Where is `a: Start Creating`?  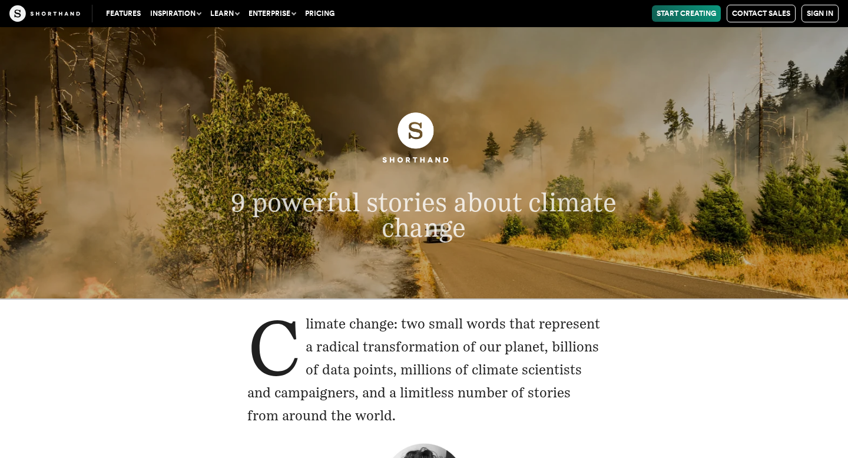
a: Start Creating is located at coordinates (686, 14).